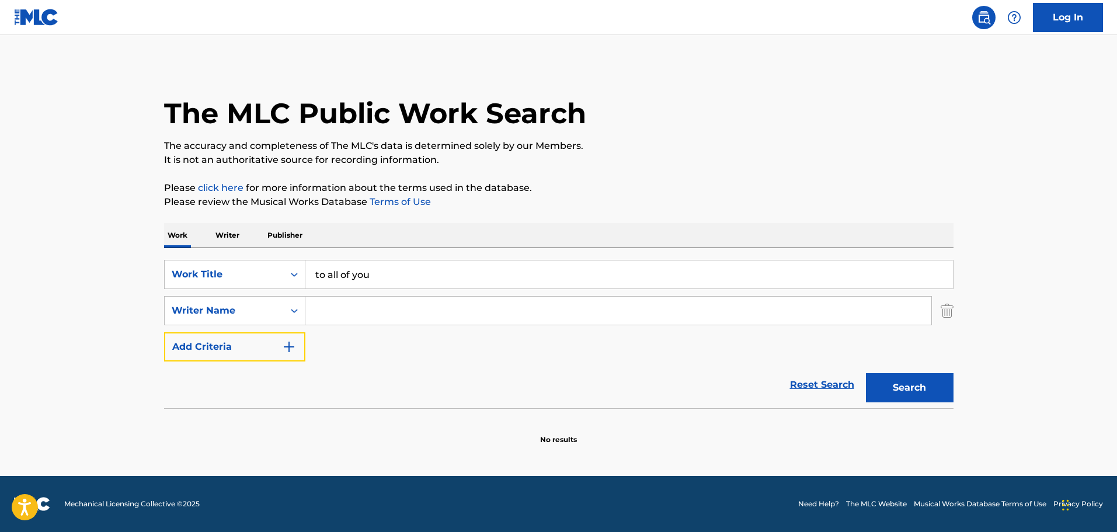 Image resolution: width=1117 pixels, height=532 pixels. I want to click on button: Add Criteria, so click(235, 347).